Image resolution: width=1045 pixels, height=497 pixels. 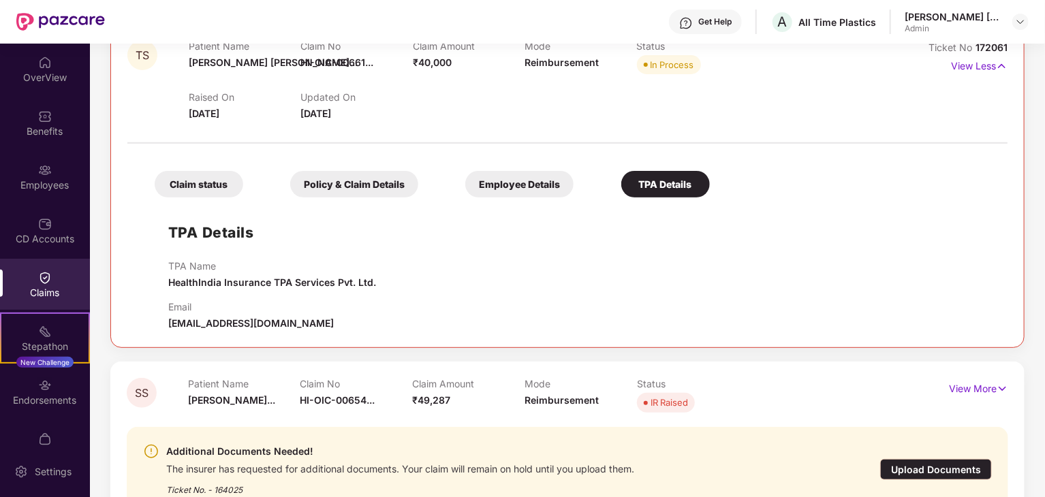 I want to click on img: svg+xml;base64,PHN2ZyBpZD0iV2FybmluZ18tXzI0eDI0IiBkYXRhLW5hbWU9Ildhcm5pbmcgLSAyNHgyNCIgeG1sbnM9Im..., so click(x=151, y=452).